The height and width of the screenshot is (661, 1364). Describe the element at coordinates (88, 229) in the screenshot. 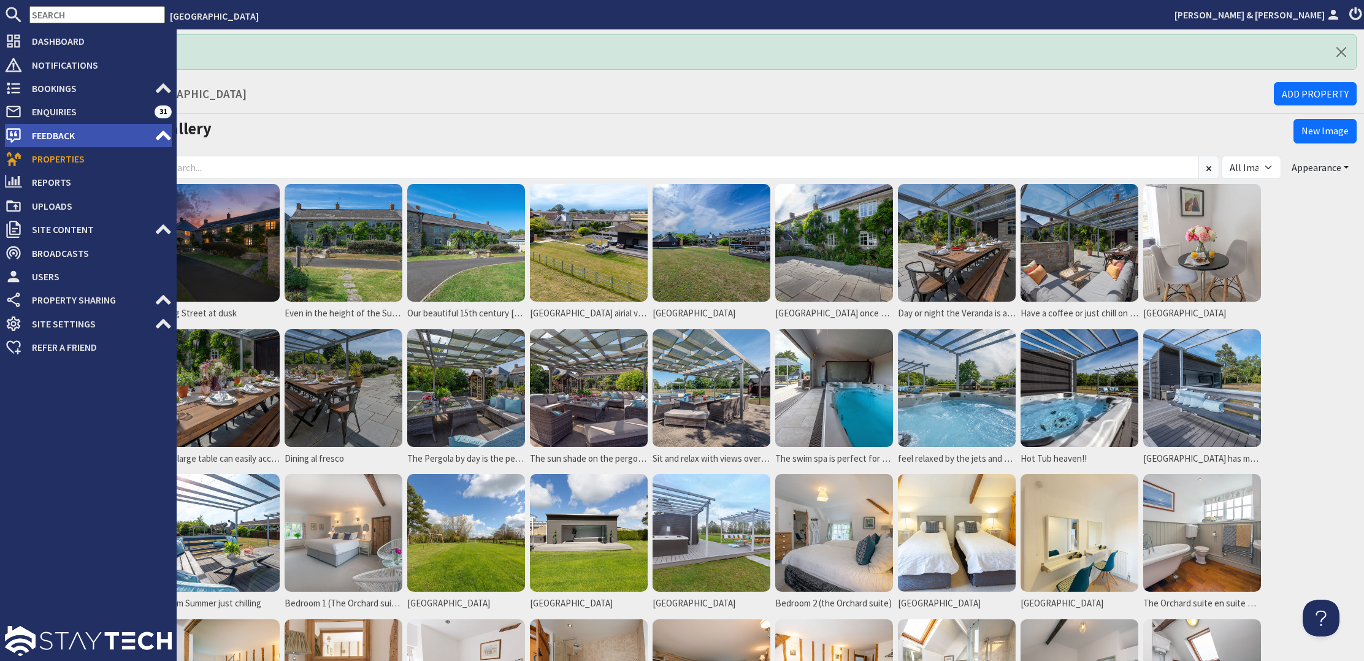

I see `a: Site Content` at that location.